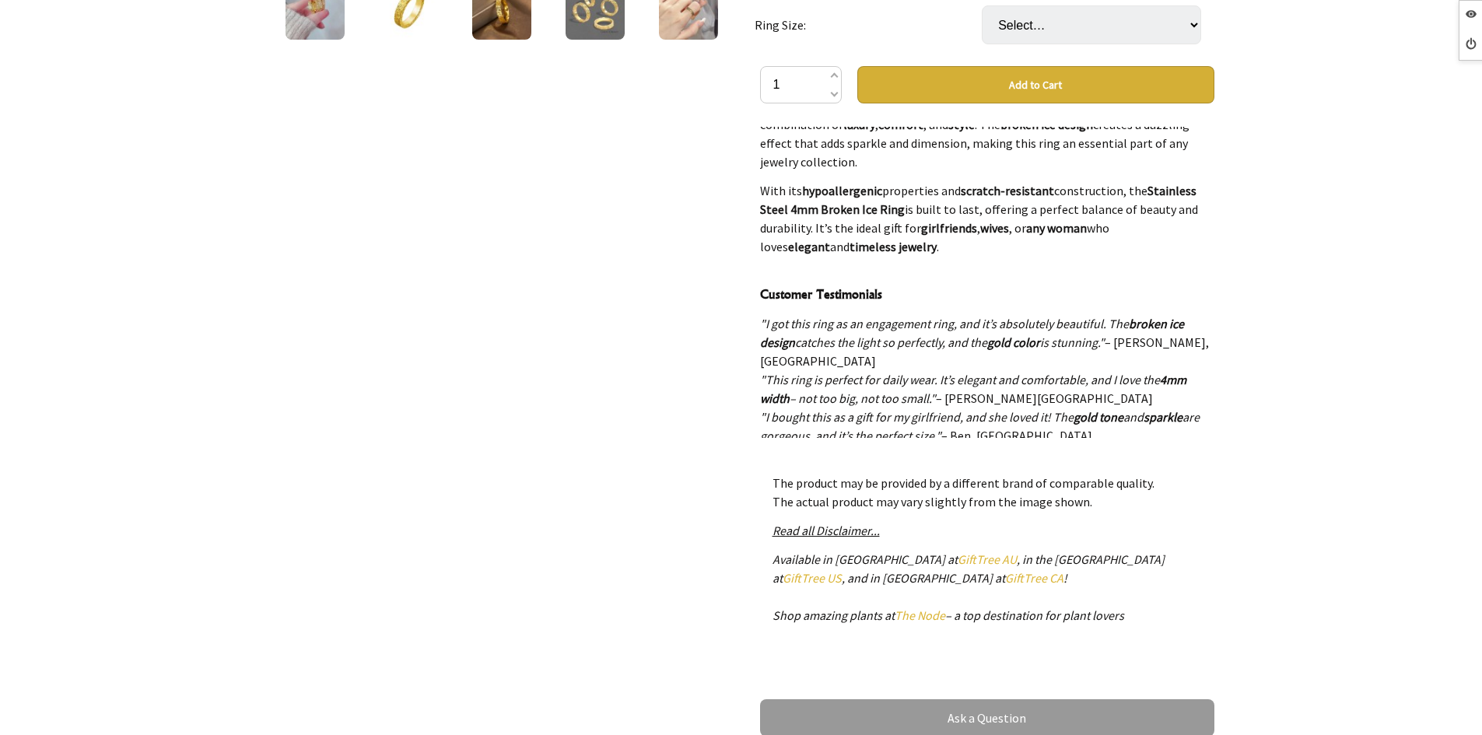  I want to click on strong: wives, so click(994, 228).